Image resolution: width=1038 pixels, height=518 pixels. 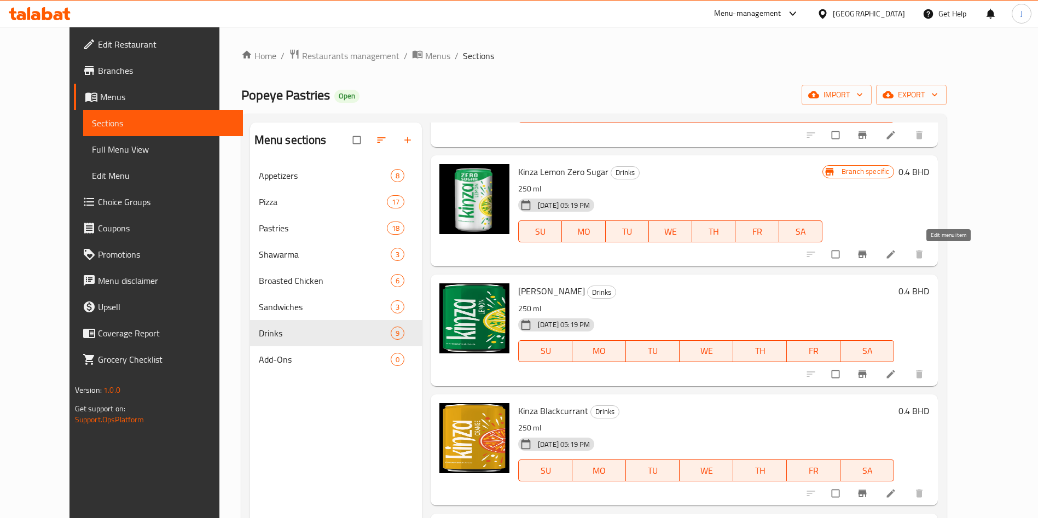 What do you see at coordinates (158, 281) in the screenshot?
I see `a: Menu disclaimer` at bounding box center [158, 281].